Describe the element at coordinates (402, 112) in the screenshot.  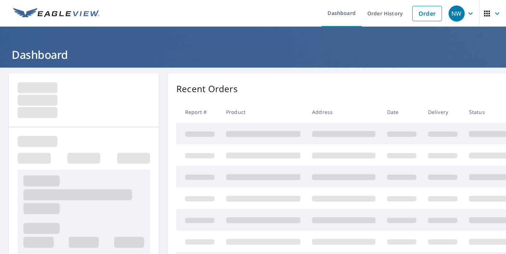
I see `th: Date` at that location.